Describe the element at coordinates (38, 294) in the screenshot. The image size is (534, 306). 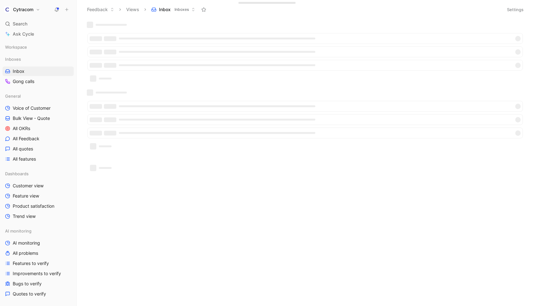
I see `a: Quotes to verify` at that location.